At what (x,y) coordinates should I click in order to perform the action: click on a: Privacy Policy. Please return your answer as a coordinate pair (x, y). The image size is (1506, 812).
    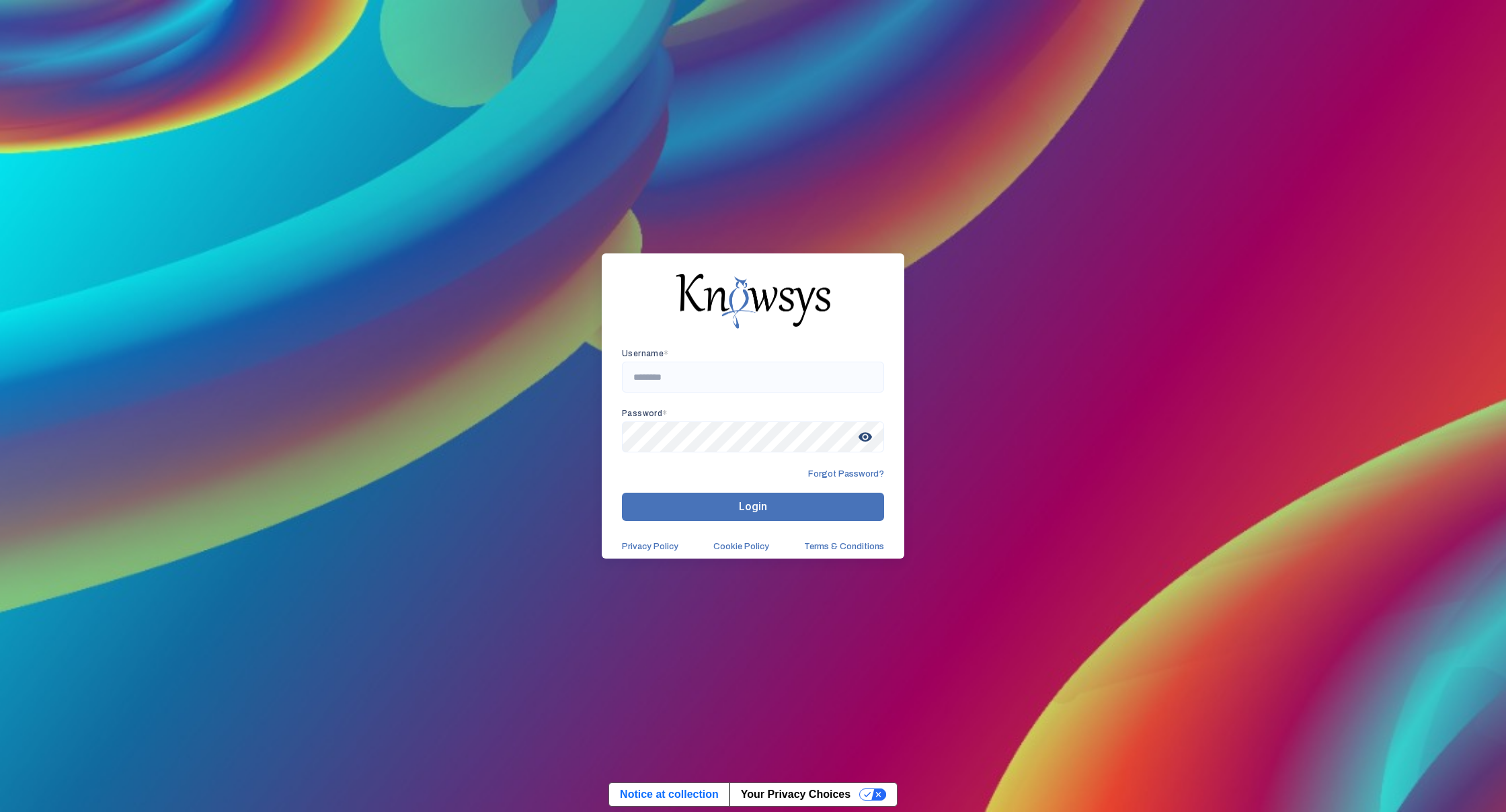
    Looking at the image, I should click on (650, 547).